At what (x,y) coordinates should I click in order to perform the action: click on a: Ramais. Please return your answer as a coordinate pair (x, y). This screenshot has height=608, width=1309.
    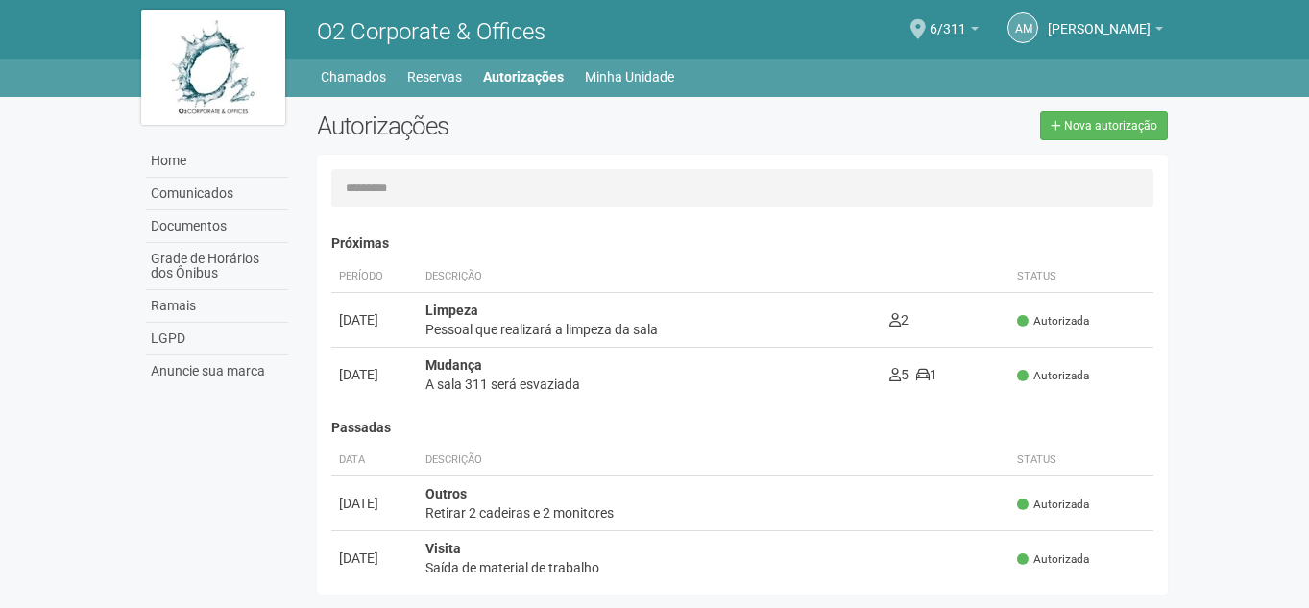
    Looking at the image, I should click on (217, 306).